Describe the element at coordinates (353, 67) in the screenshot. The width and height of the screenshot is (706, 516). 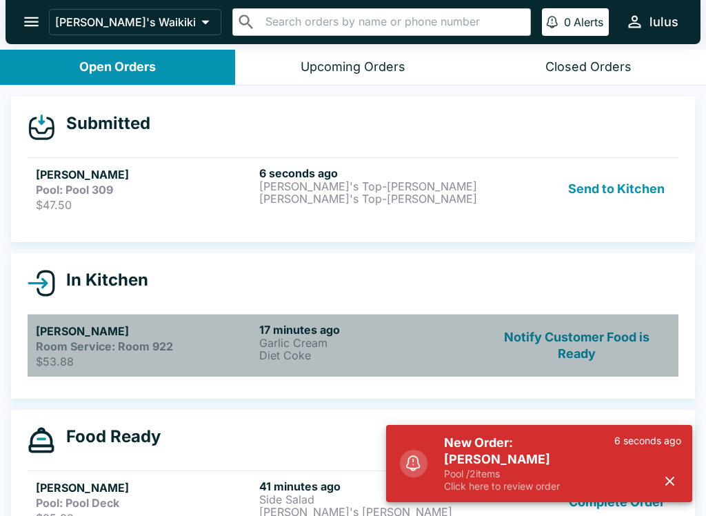
I see `div: Upcoming Orders` at that location.